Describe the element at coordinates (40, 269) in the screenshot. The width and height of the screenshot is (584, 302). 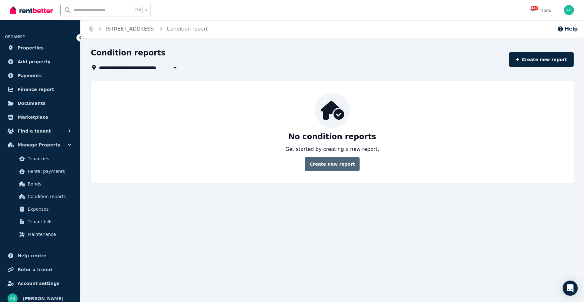
I see `a: Refer a friend` at that location.